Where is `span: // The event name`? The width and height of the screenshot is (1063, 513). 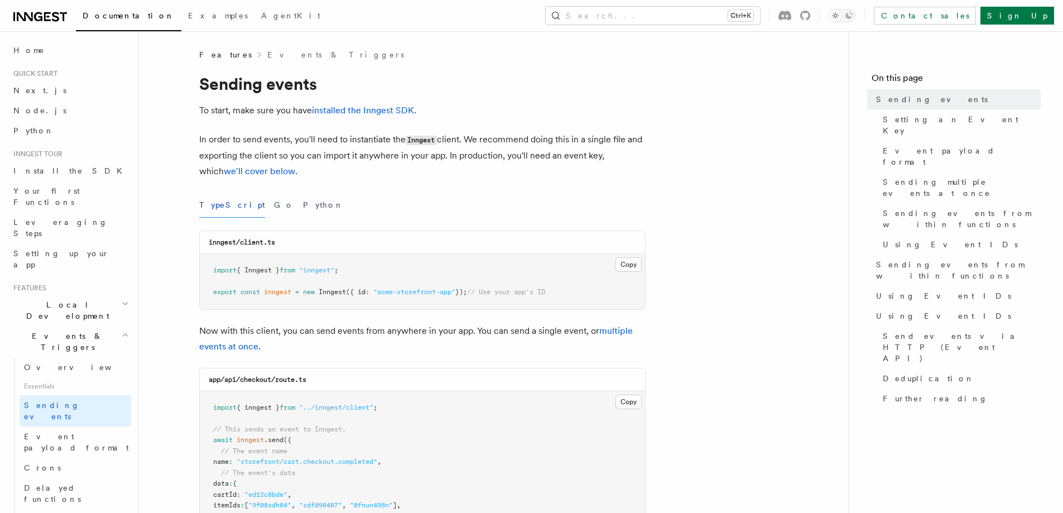
span: // The event name is located at coordinates (254, 451).